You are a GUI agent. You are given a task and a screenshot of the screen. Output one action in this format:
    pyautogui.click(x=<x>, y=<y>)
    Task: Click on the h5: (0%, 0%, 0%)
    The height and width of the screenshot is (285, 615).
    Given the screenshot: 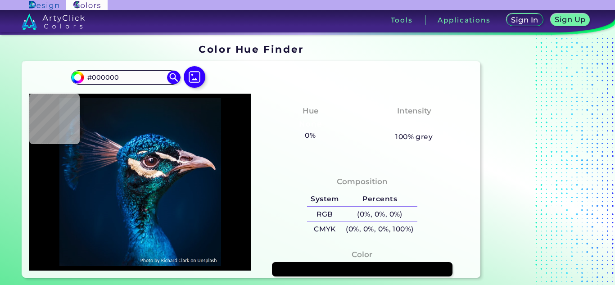 What is the action you would take?
    pyautogui.click(x=380, y=214)
    